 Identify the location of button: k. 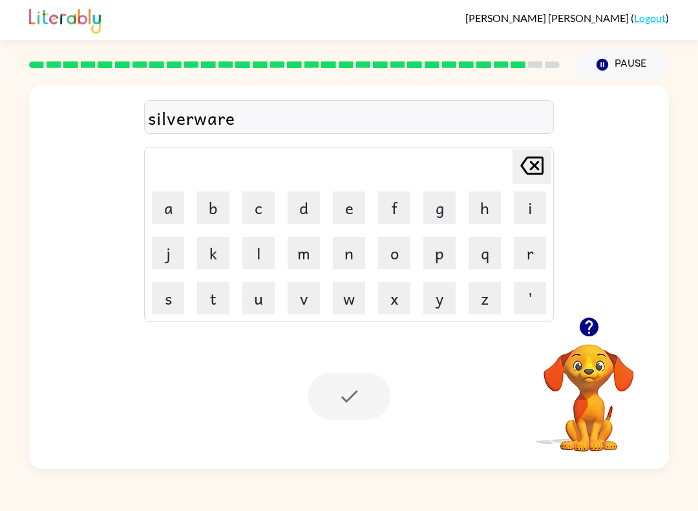
(213, 253).